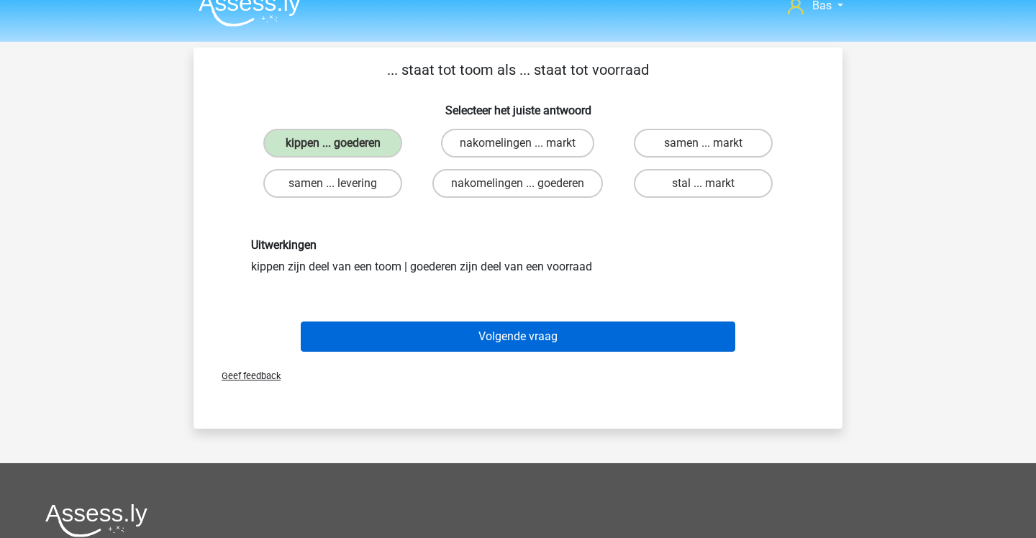  What do you see at coordinates (518, 70) in the screenshot?
I see `p: ... staat tot toom als ... staat tot voorraad` at bounding box center [518, 70].